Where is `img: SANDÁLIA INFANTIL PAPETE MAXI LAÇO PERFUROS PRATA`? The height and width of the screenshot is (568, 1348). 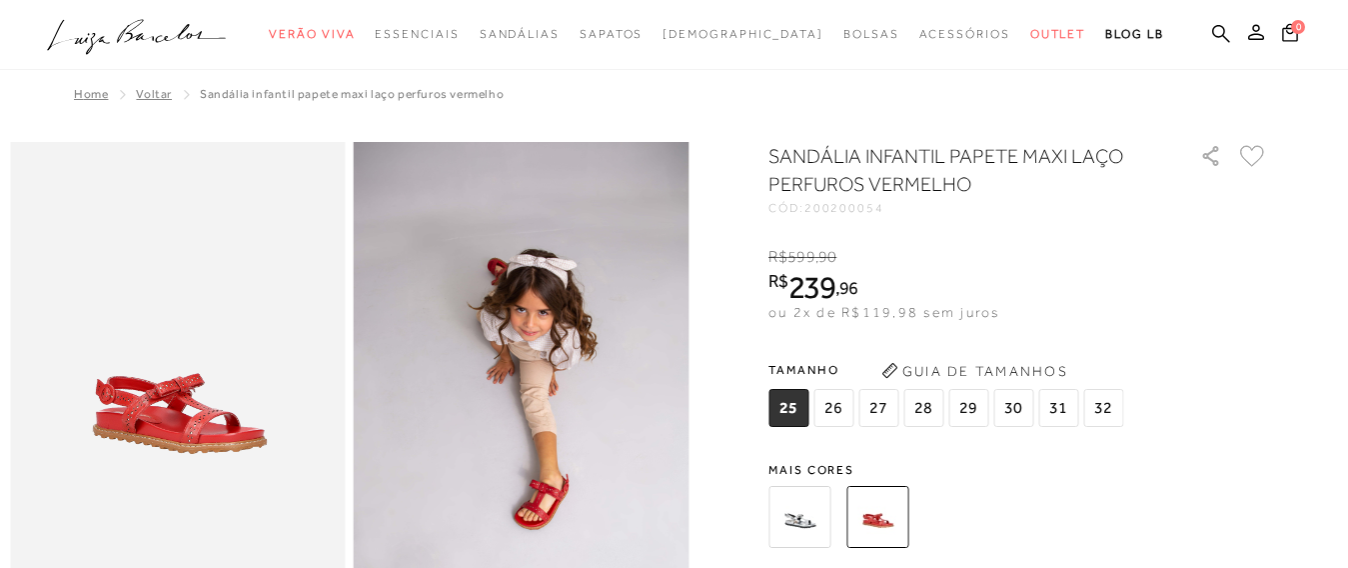 img: SANDÁLIA INFANTIL PAPETE MAXI LAÇO PERFUROS PRATA is located at coordinates (800, 517).